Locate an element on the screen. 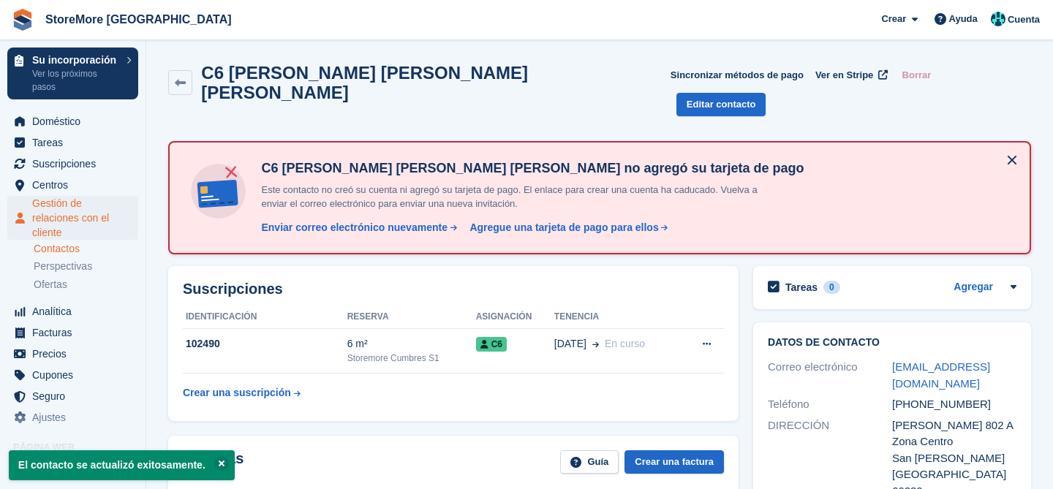  span: Crear is located at coordinates (894, 19).